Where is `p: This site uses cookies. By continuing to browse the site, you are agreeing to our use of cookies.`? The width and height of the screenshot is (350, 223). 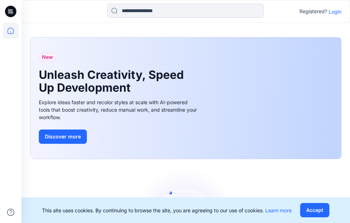
p: This site uses cookies. By continuing to browse the site, you are agreeing to our use of cookies. is located at coordinates (167, 210).